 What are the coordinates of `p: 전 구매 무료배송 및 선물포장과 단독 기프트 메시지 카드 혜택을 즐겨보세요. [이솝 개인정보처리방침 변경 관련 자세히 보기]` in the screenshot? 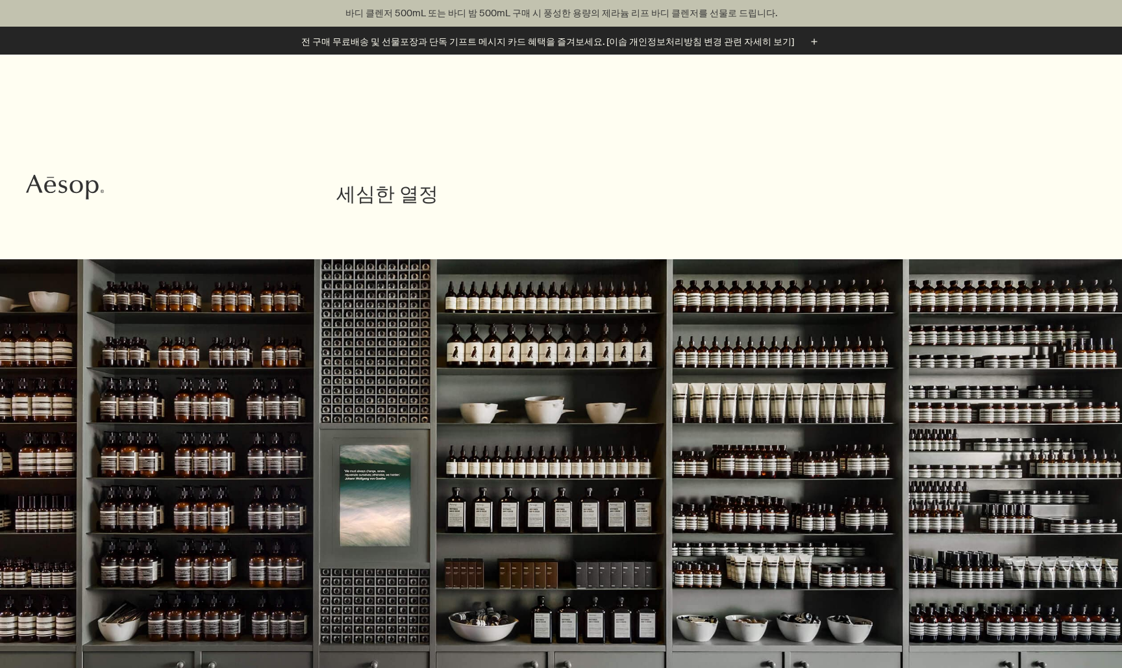 It's located at (548, 42).